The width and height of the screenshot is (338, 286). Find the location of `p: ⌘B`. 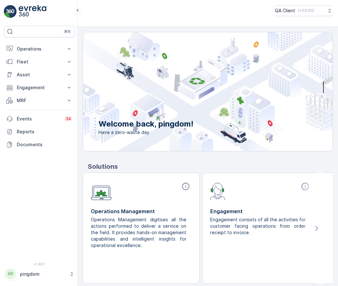

p: ⌘B is located at coordinates (67, 32).